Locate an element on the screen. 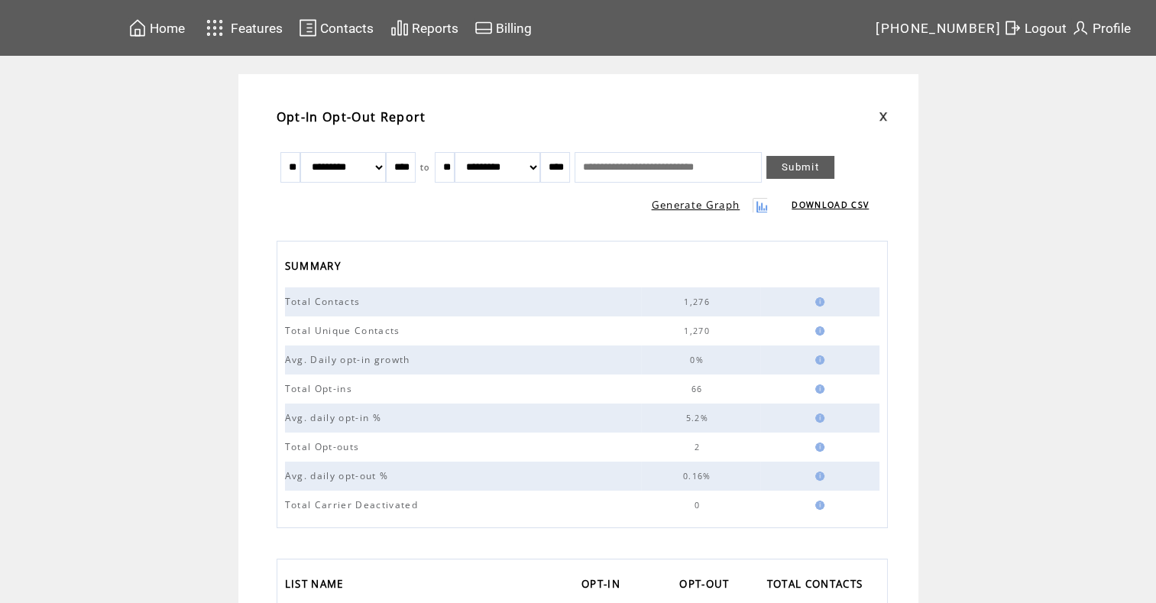  span: LIST NAME is located at coordinates (316, 585).